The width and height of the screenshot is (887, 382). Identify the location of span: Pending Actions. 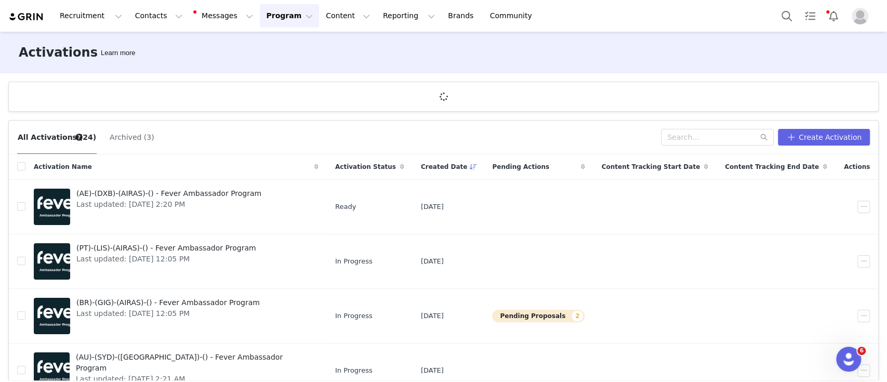
(521, 167).